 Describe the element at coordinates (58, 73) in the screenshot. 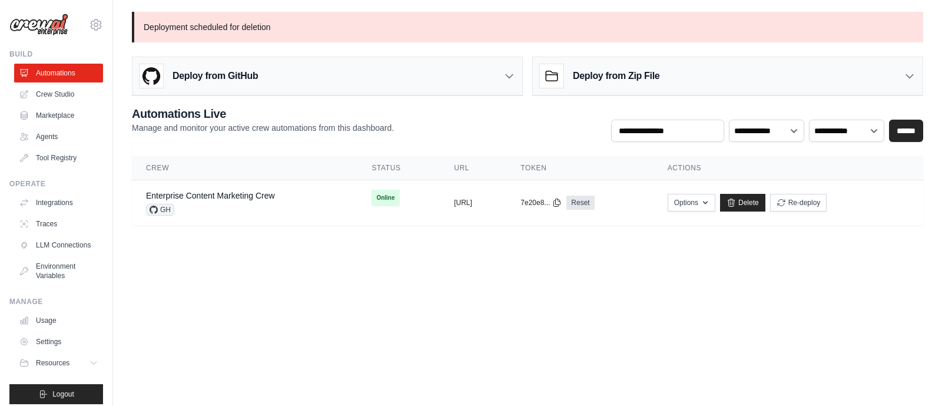

I see `a: Automations` at that location.